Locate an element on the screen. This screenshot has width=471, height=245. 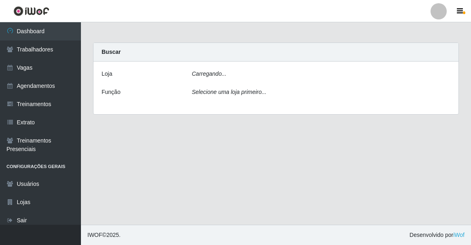
span: © 2025 . is located at coordinates (104, 235).